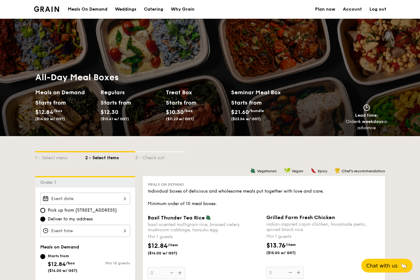  Describe the element at coordinates (180, 119) in the screenshot. I see `span: ($11.23 w/ GST)` at that location.